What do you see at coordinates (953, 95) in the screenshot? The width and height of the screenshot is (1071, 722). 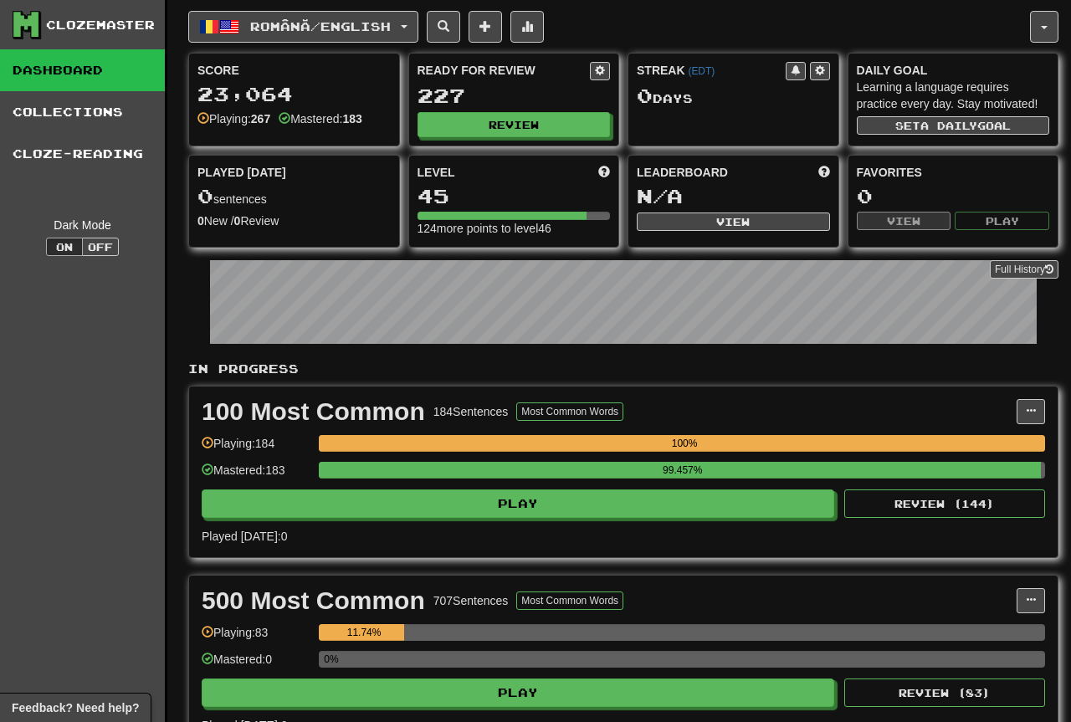 I see `div: Learning a language requires practice every day. Stay motivated!` at bounding box center [953, 95].